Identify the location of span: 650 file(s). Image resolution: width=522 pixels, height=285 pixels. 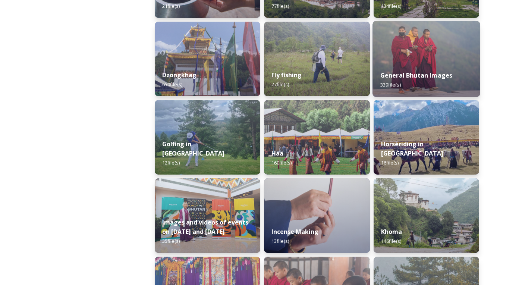
(172, 84).